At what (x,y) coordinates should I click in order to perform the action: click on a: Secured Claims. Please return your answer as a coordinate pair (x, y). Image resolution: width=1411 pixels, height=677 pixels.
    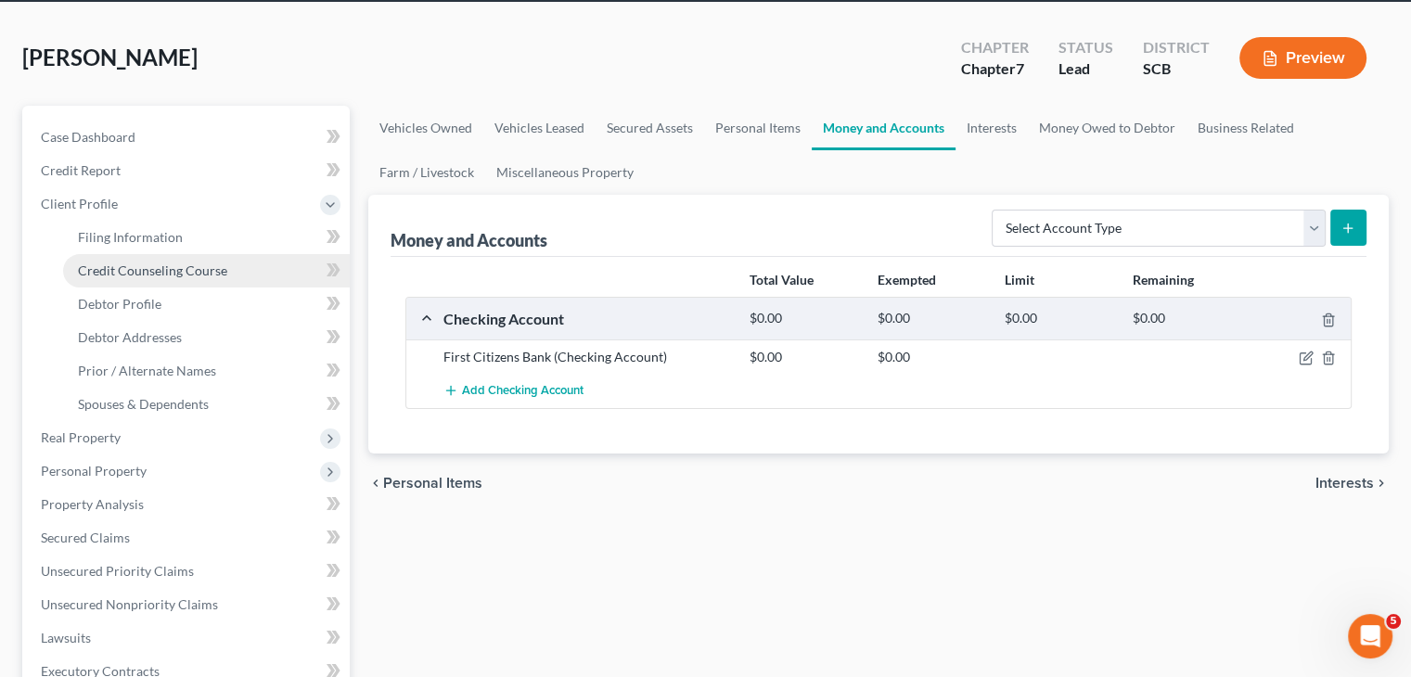
    Looking at the image, I should click on (187, 538).